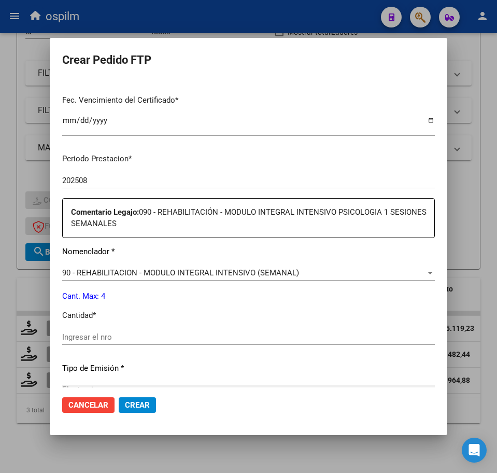  Describe the element at coordinates (137, 405) in the screenshot. I see `button: Crear` at that location.